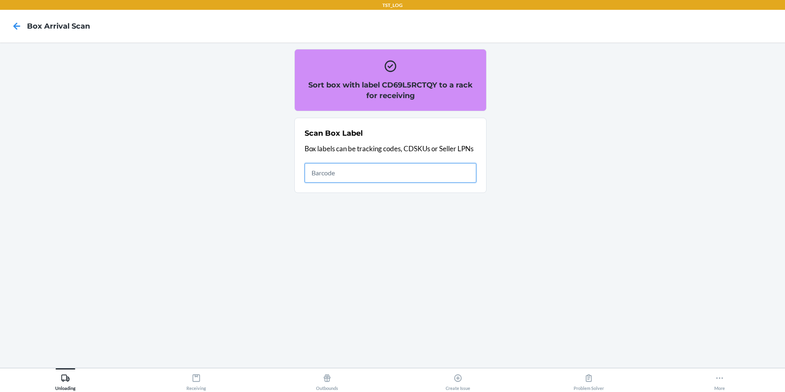 The image size is (785, 392). I want to click on div: Unloading, so click(65, 381).